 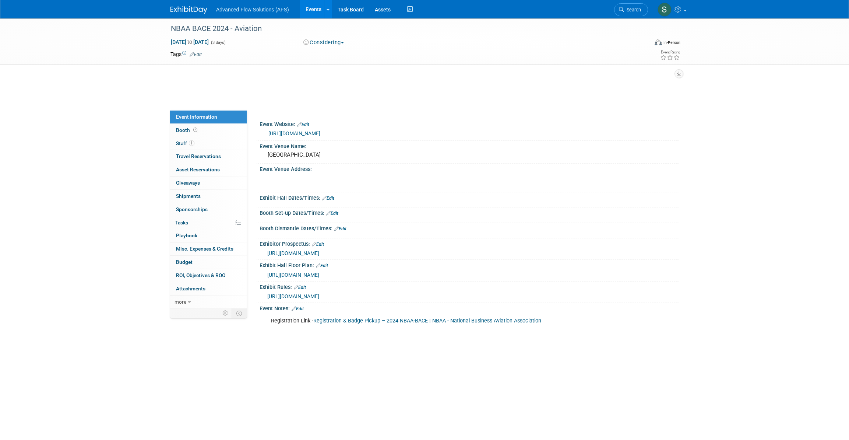 I want to click on span: Booth, so click(x=188, y=130).